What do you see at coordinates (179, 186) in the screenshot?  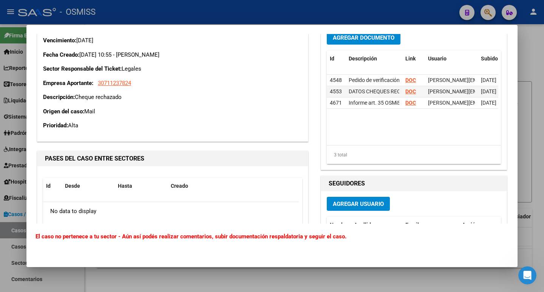 I see `span: Creado` at bounding box center [179, 186].